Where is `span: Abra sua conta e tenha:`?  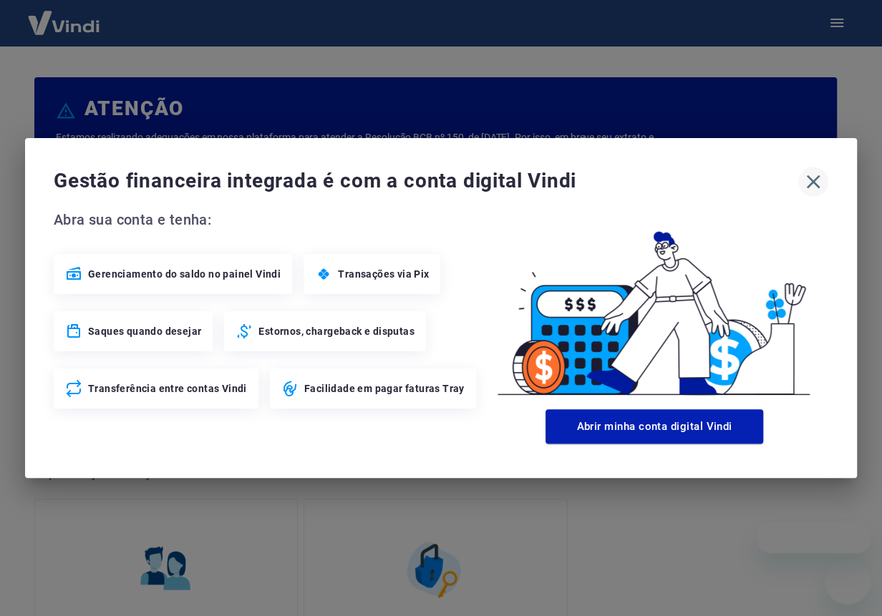
span: Abra sua conta e tenha: is located at coordinates (267, 220).